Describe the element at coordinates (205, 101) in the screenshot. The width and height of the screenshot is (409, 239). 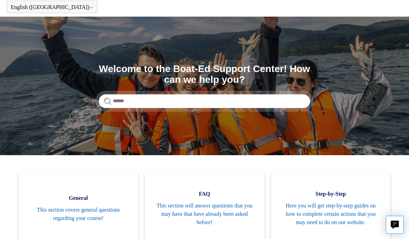
I see `input: Search` at that location.